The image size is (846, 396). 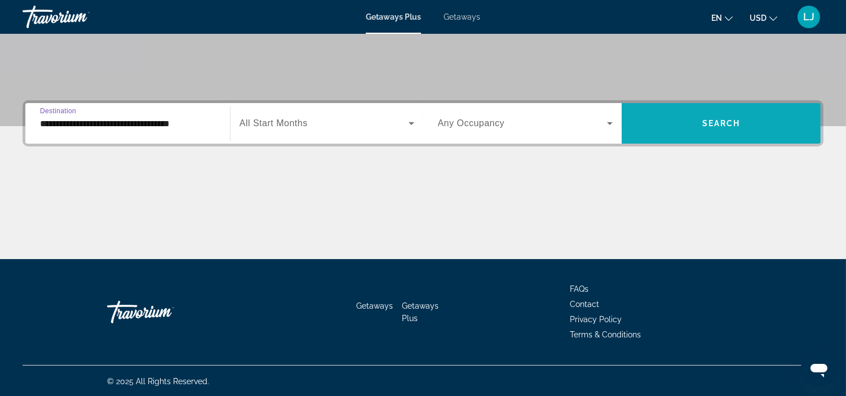 What do you see at coordinates (596, 320) in the screenshot?
I see `a: Privacy Policy` at bounding box center [596, 320].